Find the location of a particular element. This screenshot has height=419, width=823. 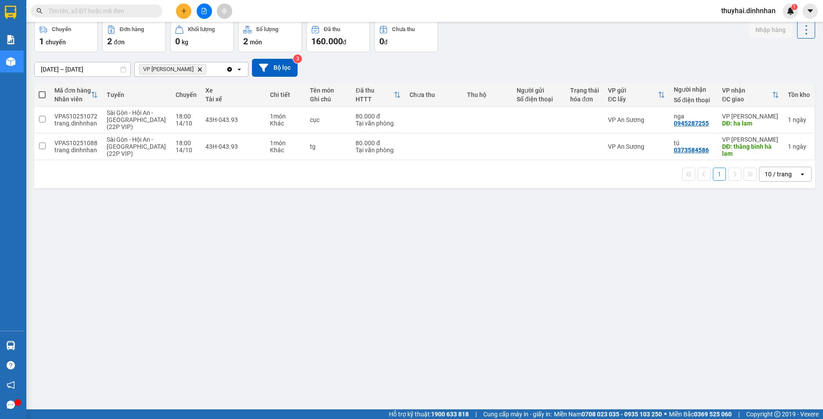

button: Chuyến1chuyến is located at coordinates (66, 36).